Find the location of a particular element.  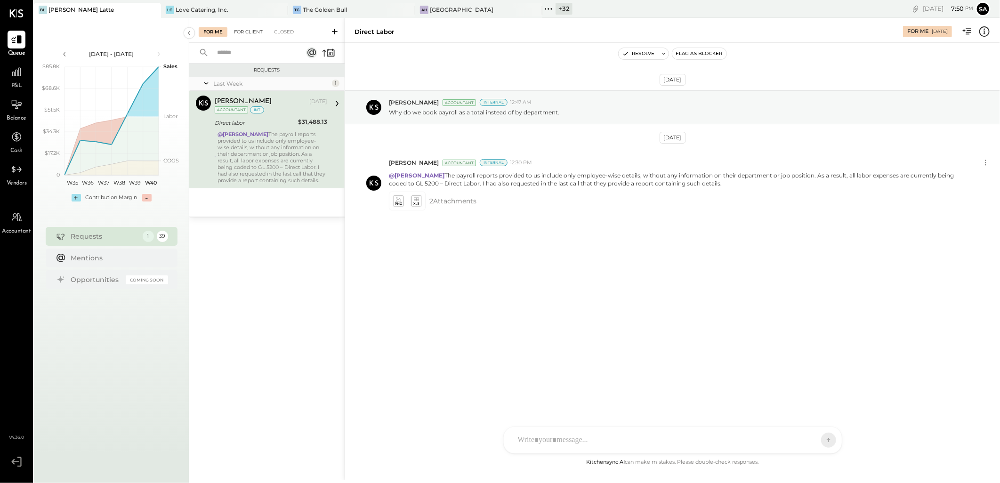

div: Closed is located at coordinates (284, 32).